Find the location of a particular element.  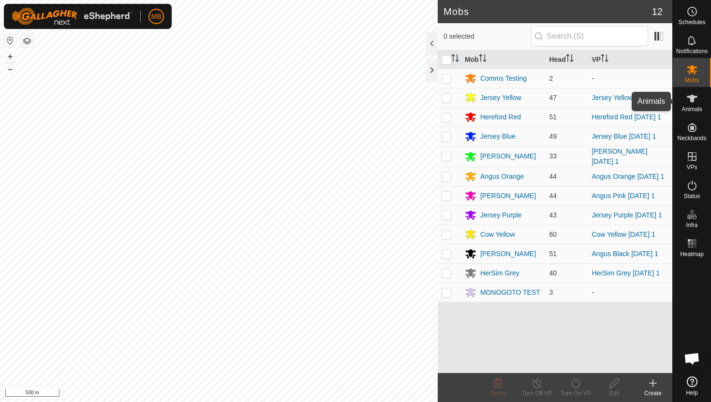

span: 33 is located at coordinates (553, 156).